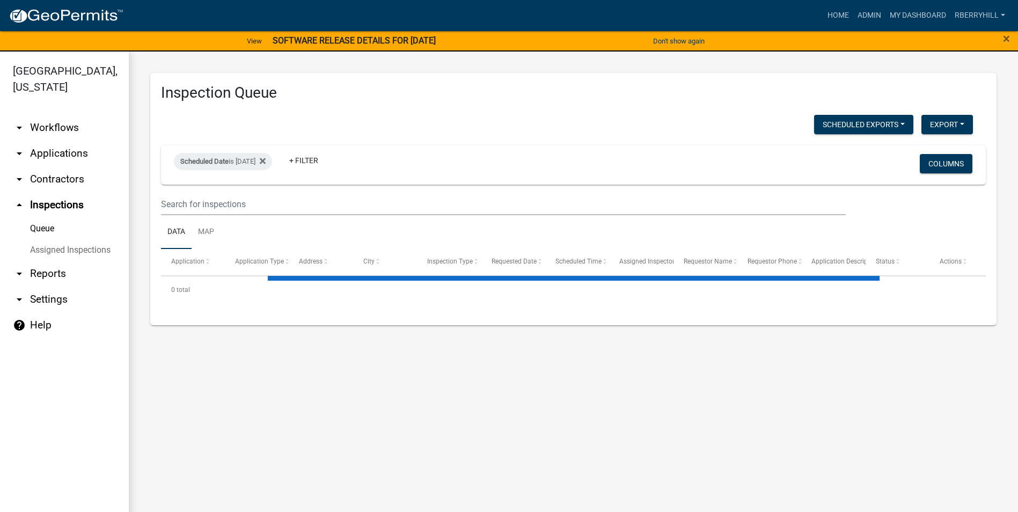  Describe the element at coordinates (846, 261) in the screenshot. I see `span: Application Description` at that location.